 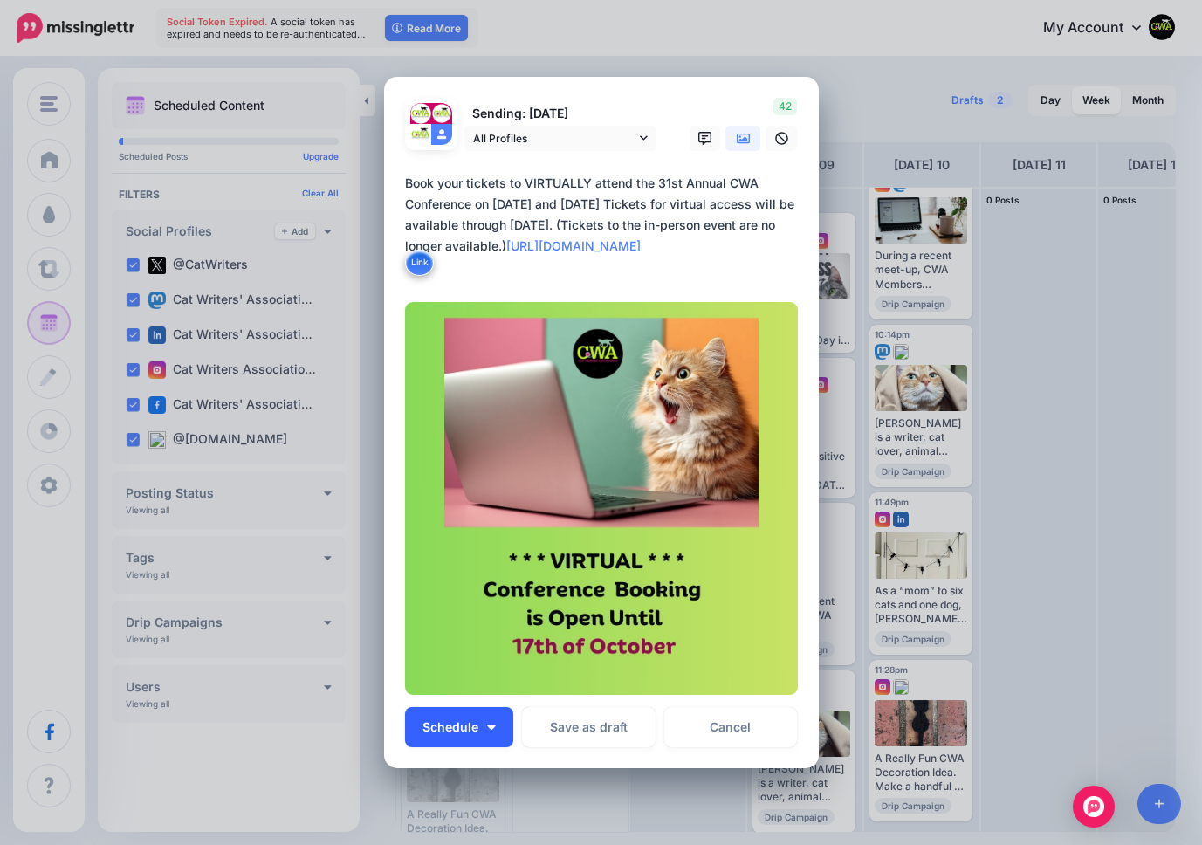 What do you see at coordinates (1093, 806) in the screenshot?
I see `div: Open Intercom Messenger` at bounding box center [1093, 806].